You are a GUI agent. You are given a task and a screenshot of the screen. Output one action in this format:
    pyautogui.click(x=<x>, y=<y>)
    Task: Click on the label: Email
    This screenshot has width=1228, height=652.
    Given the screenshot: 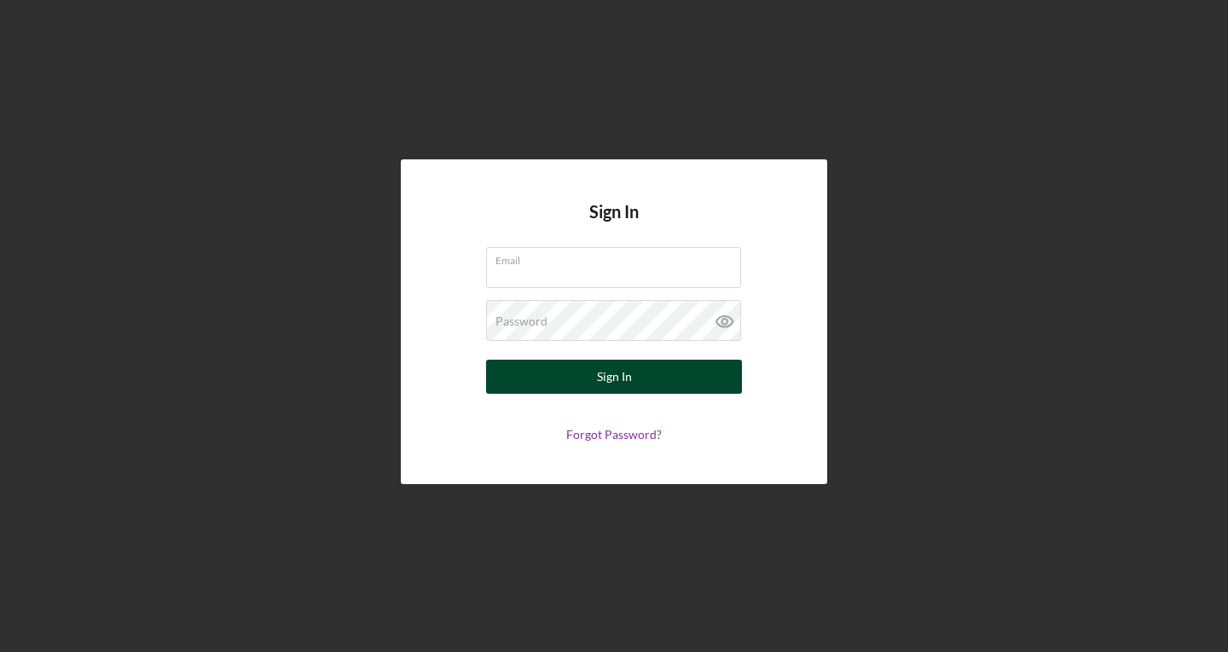 What is the action you would take?
    pyautogui.click(x=618, y=258)
    